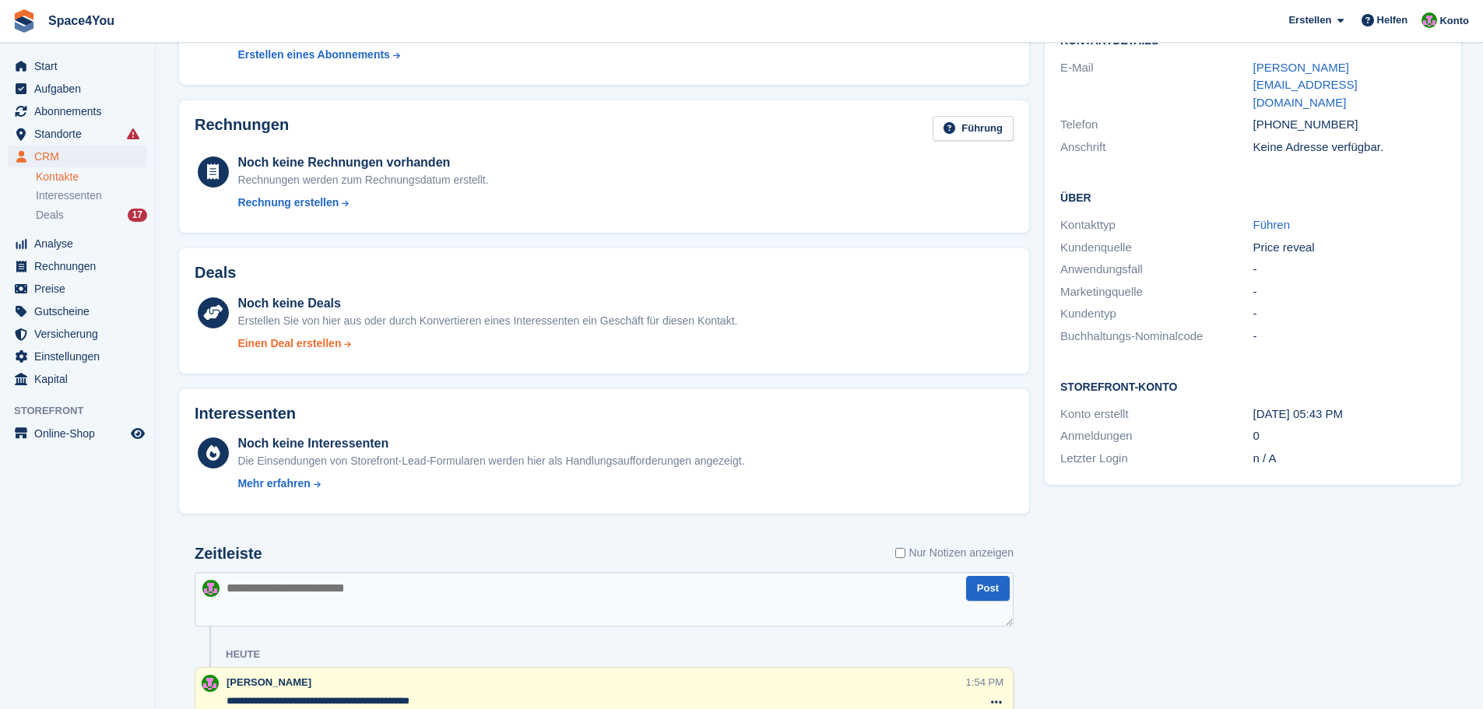 The width and height of the screenshot is (1483, 709). What do you see at coordinates (215, 273) in the screenshot?
I see `h2: Deals` at bounding box center [215, 273].